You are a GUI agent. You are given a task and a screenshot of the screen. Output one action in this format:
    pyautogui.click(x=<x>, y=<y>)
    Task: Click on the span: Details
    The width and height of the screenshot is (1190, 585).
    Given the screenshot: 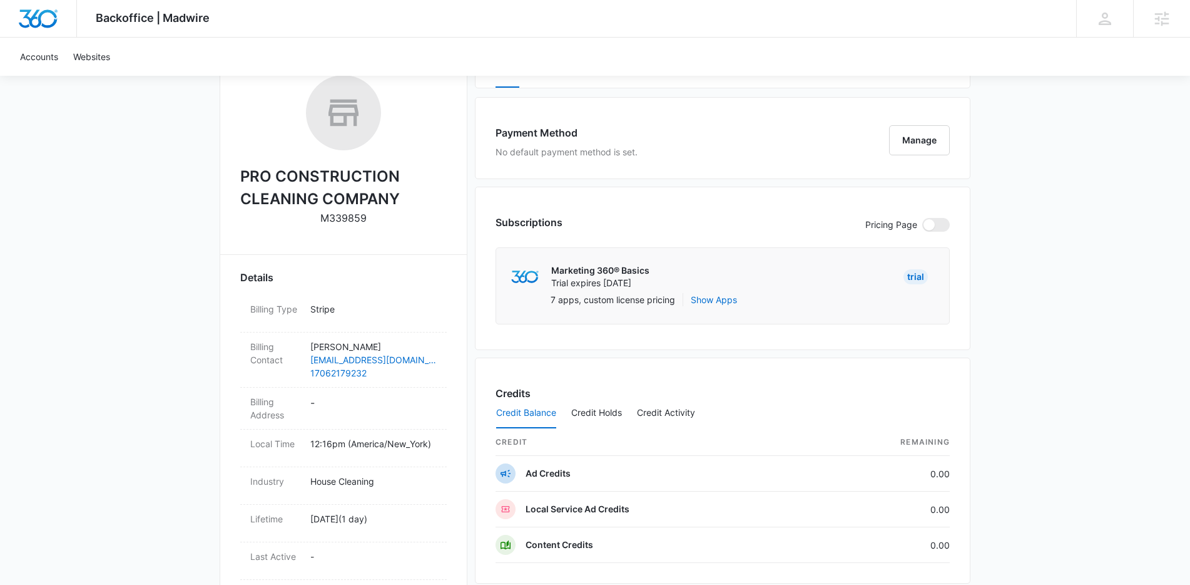 What is the action you would take?
    pyautogui.click(x=257, y=277)
    